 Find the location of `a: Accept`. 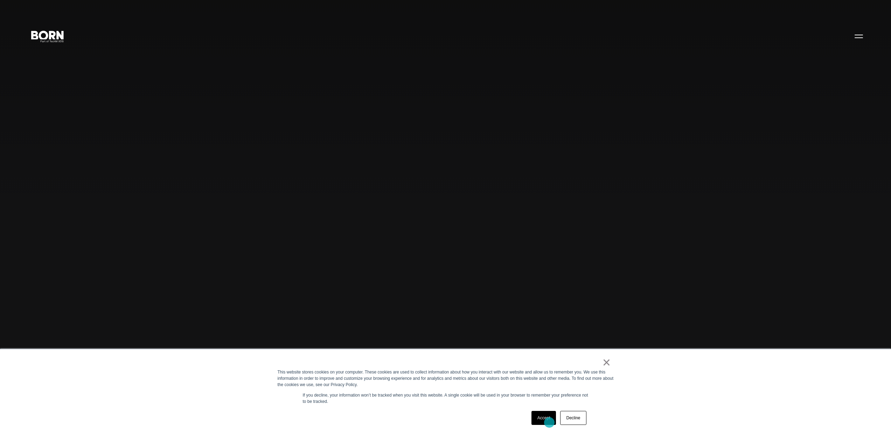

a: Accept is located at coordinates (544, 418).